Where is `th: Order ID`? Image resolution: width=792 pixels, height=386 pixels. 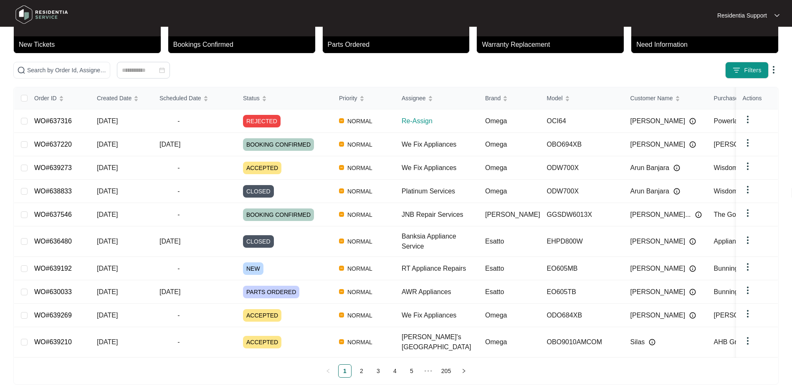 th: Order ID is located at coordinates (59, 98).